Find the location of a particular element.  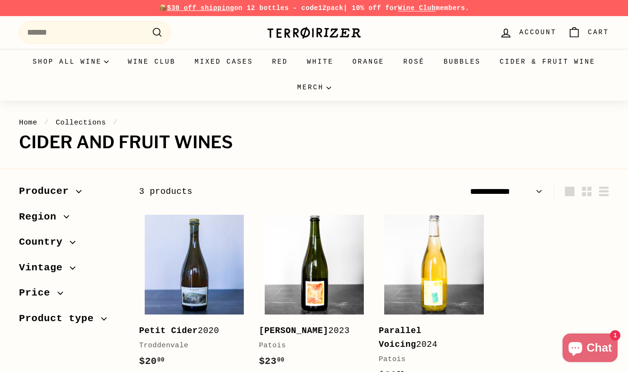

span: Price is located at coordinates (38, 293).